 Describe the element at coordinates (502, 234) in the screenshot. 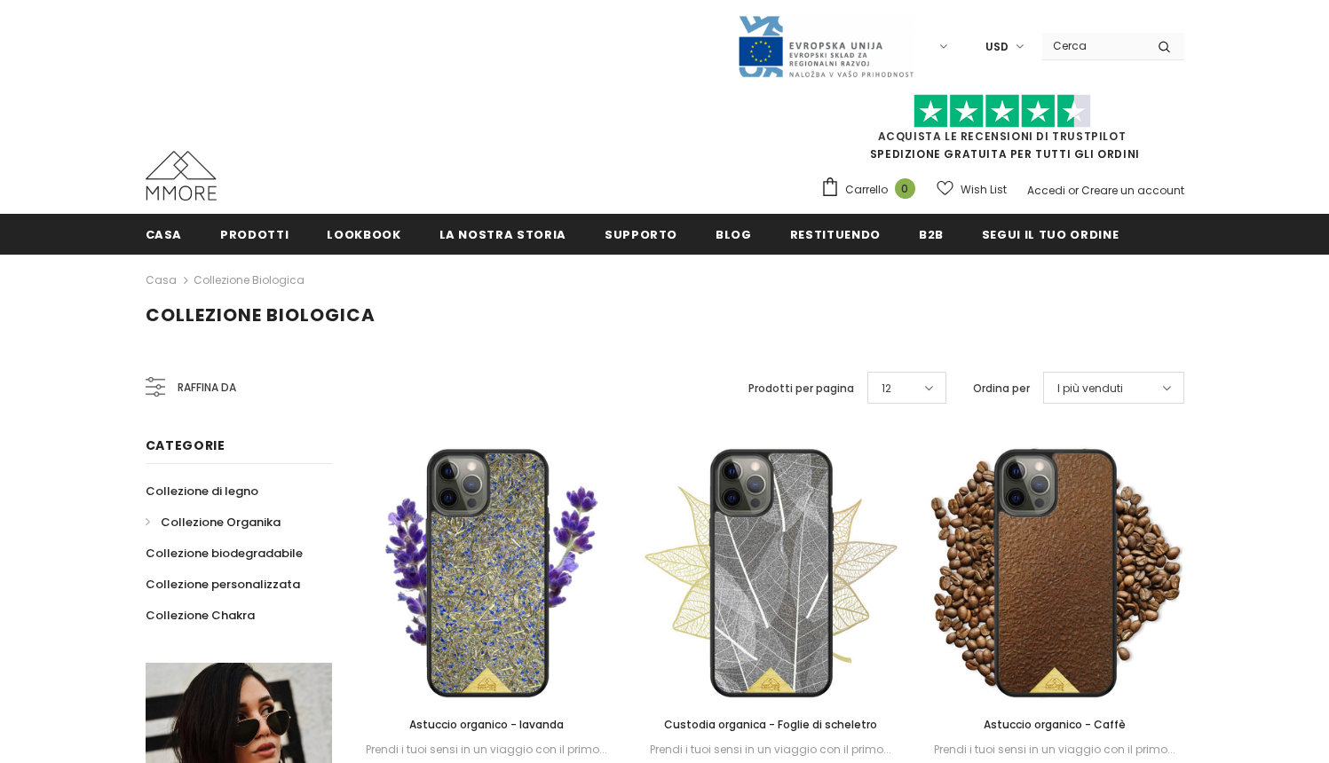

I see `span: La nostra storia` at that location.